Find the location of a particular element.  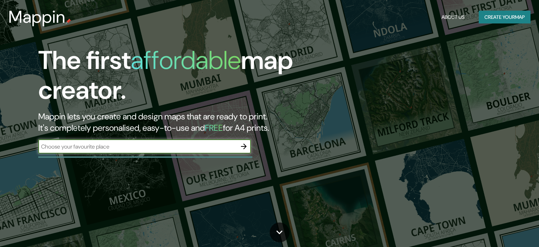

h3: Mappin is located at coordinates (37, 17).